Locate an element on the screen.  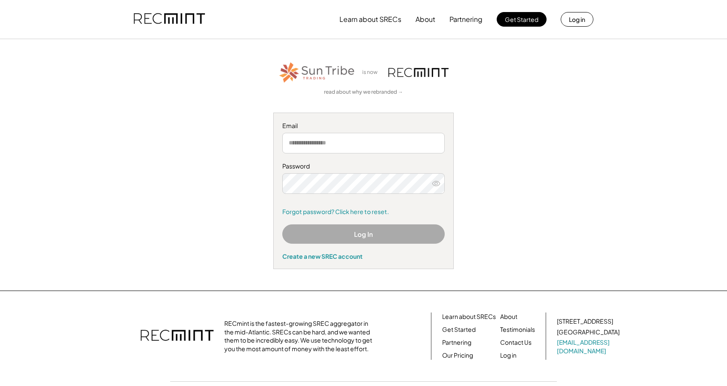
a: Partnering is located at coordinates (457, 343).